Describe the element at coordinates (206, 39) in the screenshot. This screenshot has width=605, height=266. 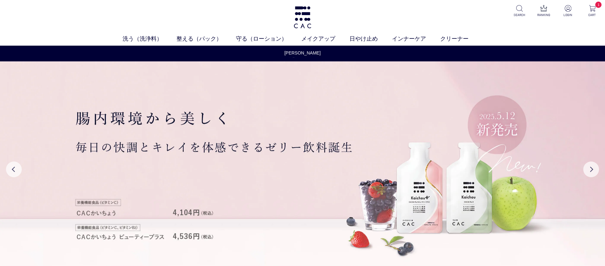
I see `a: 整える（パック）` at that location.